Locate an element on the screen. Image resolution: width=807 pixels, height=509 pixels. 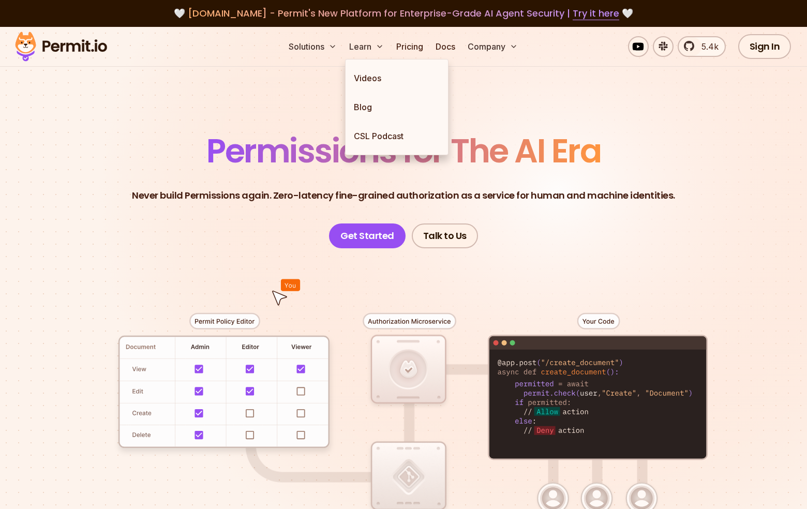
span: 5.4k is located at coordinates (706, 47).